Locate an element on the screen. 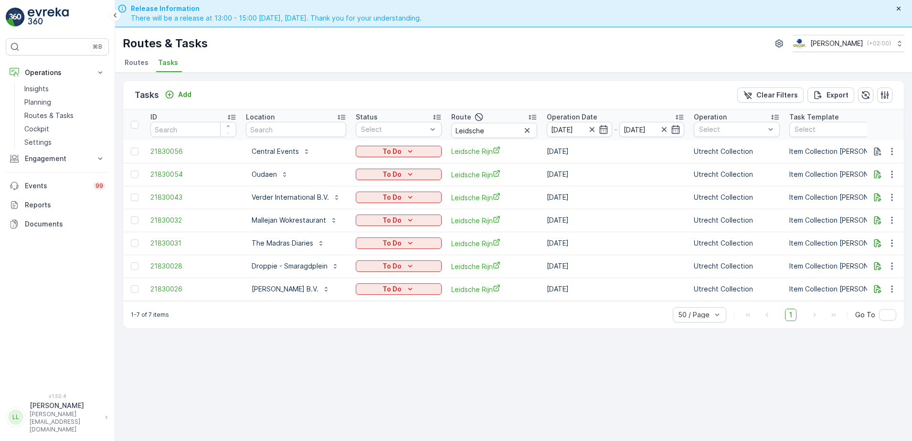  p: Operation is located at coordinates (710, 117).